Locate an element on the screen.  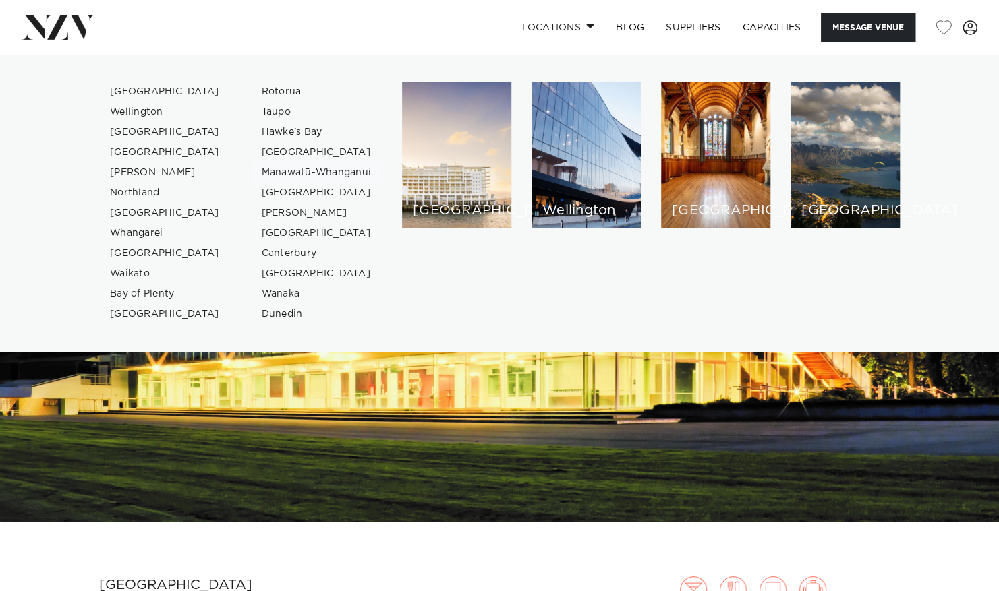
a: Manawatū-Whanganui is located at coordinates (316, 173).